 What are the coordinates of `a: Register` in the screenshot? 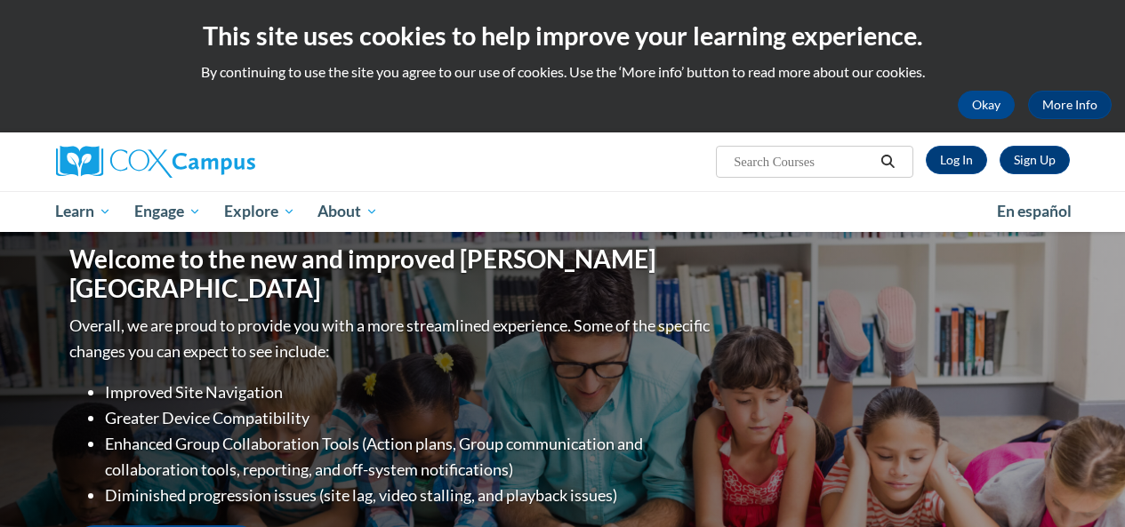 It's located at (1034, 160).